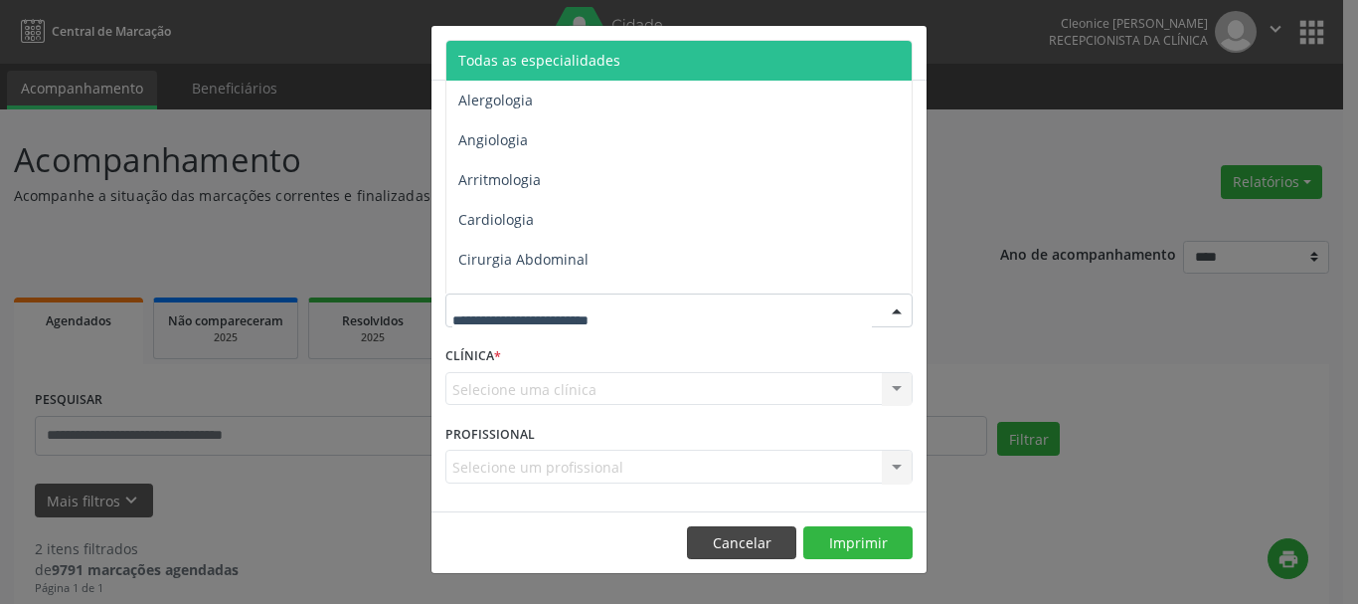 The width and height of the screenshot is (1358, 604). Describe the element at coordinates (523, 259) in the screenshot. I see `span: Cirurgia Abdominal` at that location.